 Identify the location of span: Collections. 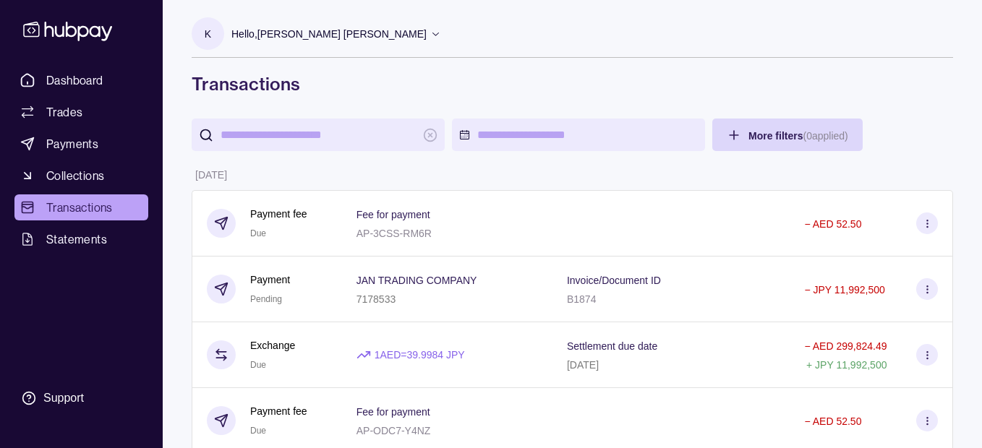
(75, 176).